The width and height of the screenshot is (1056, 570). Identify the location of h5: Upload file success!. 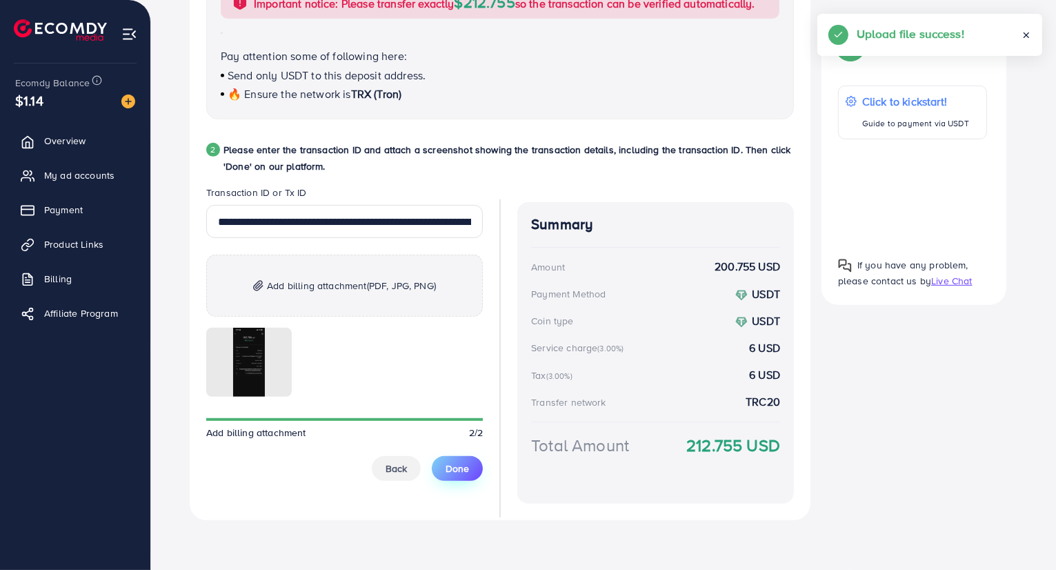
(911, 34).